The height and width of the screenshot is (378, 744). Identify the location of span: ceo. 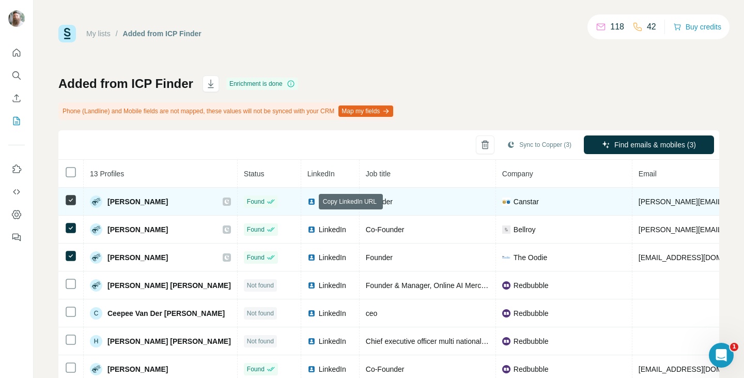
(372, 313).